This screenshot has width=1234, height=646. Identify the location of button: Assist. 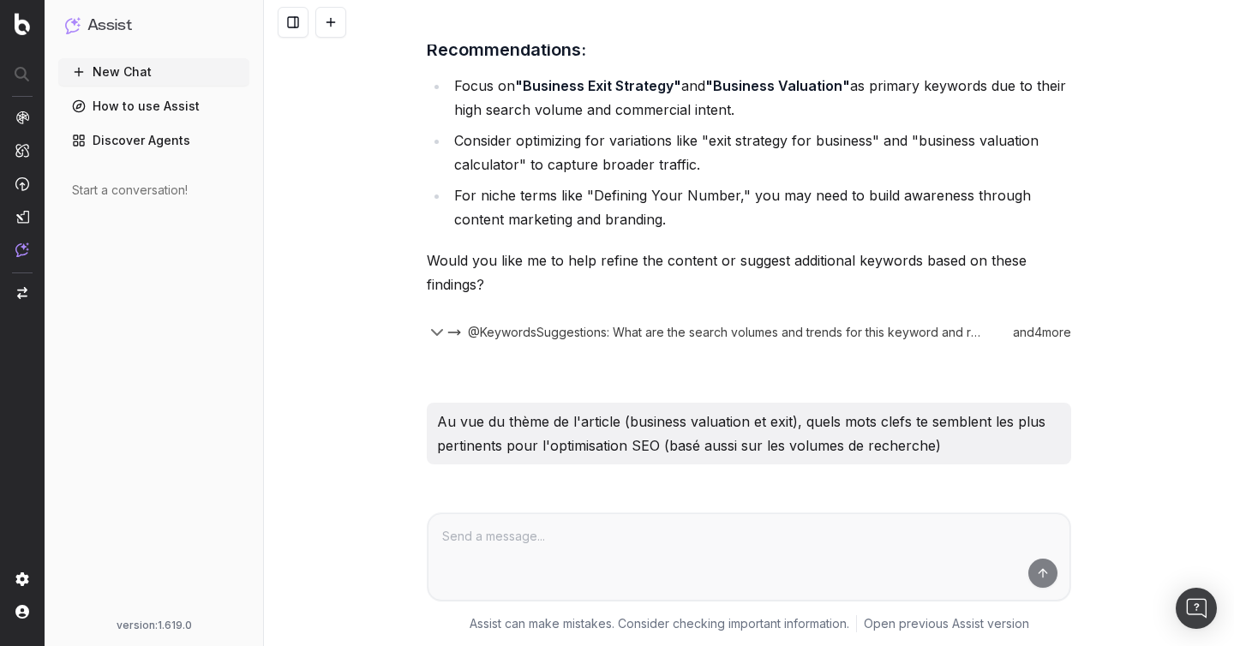
(153, 26).